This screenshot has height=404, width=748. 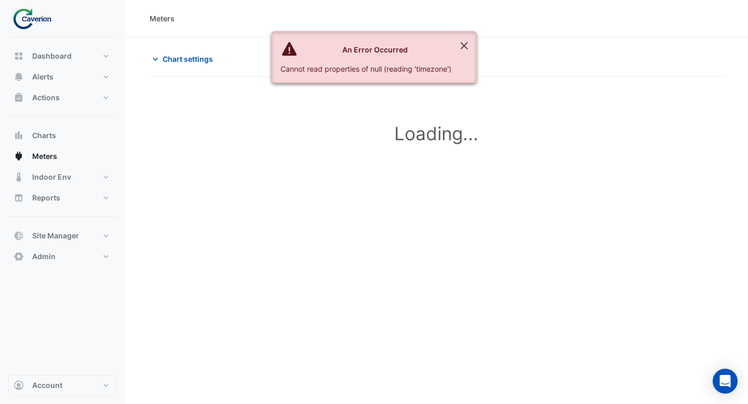 I want to click on span: Charts, so click(x=44, y=136).